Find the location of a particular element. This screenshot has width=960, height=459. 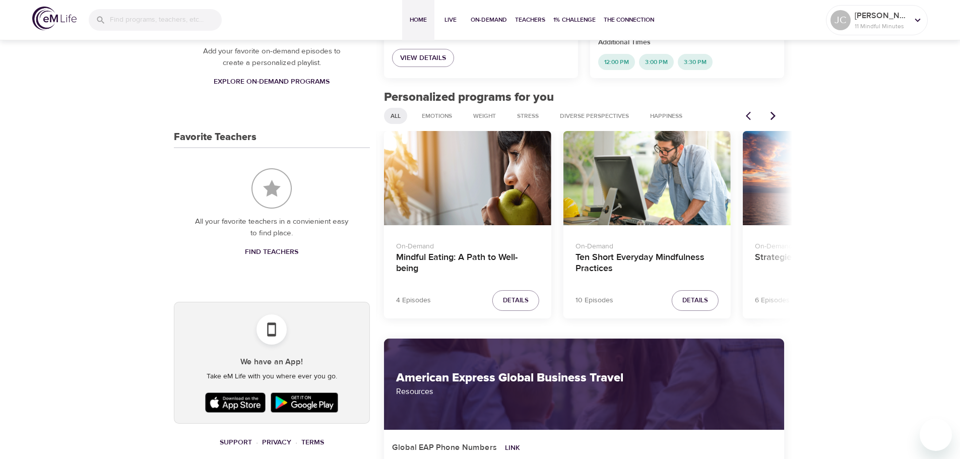

h2: Personalized programs for you is located at coordinates (584, 97).